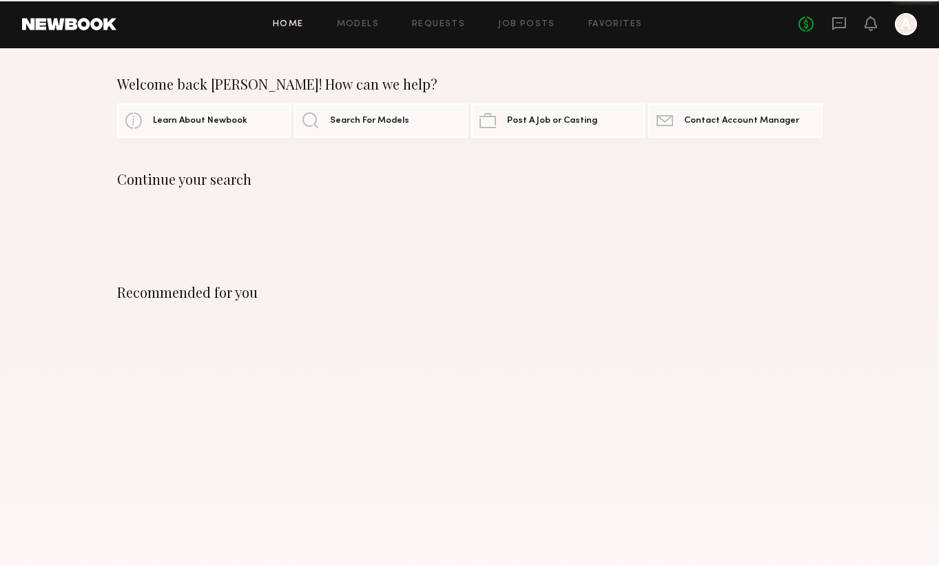  What do you see at coordinates (200, 121) in the screenshot?
I see `span: Learn About Newbook` at bounding box center [200, 121].